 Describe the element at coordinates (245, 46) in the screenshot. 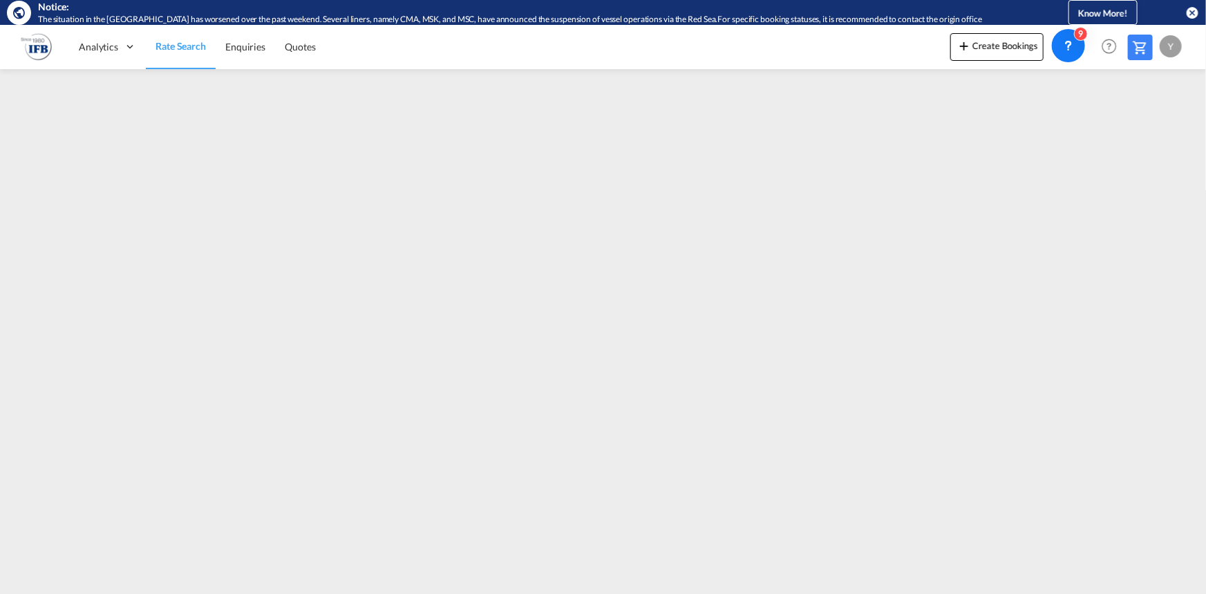

I see `span: Enquiries` at that location.